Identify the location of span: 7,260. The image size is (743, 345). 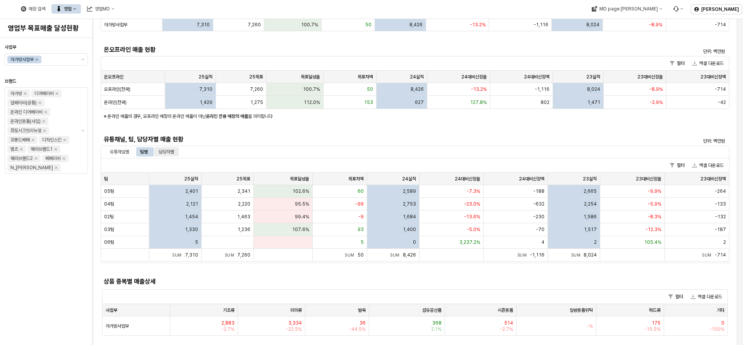
(254, 25).